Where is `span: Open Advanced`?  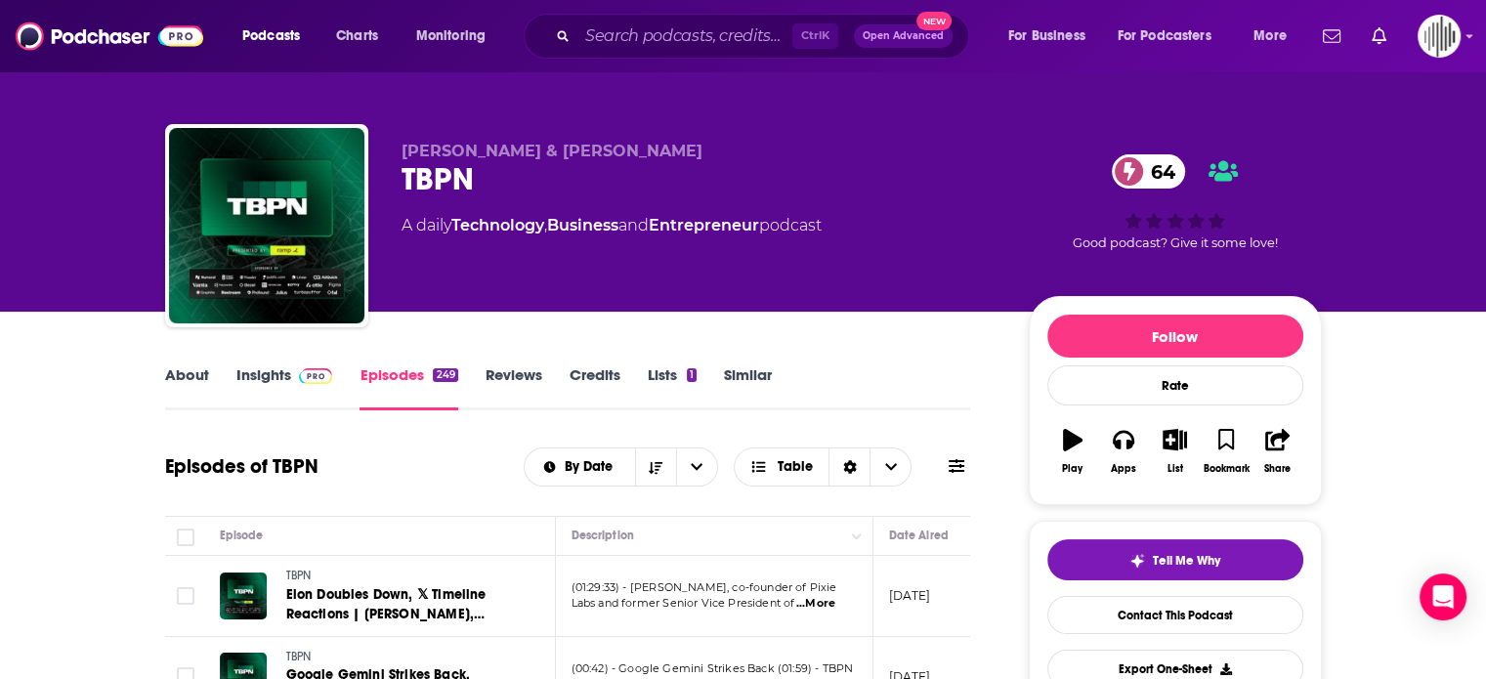
span: Open Advanced is located at coordinates (903, 36).